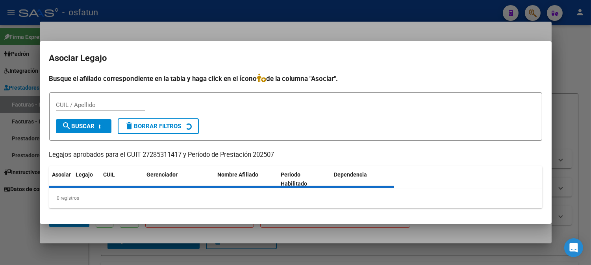  What do you see at coordinates (362, 180) in the screenshot?
I see `datatable-header-cell: Dependencia` at bounding box center [362, 180].